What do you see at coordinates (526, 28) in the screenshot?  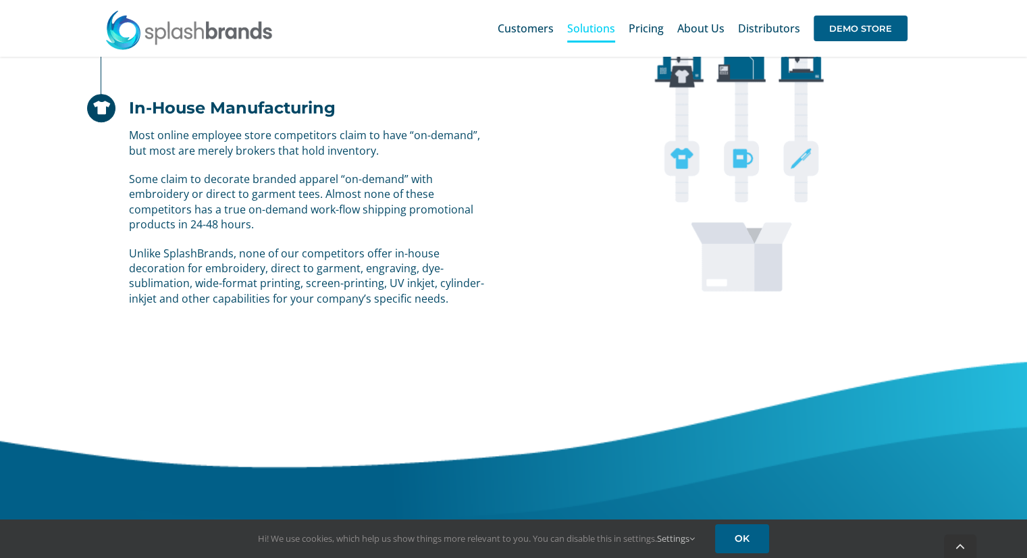 I see `span: Customers` at bounding box center [526, 28].